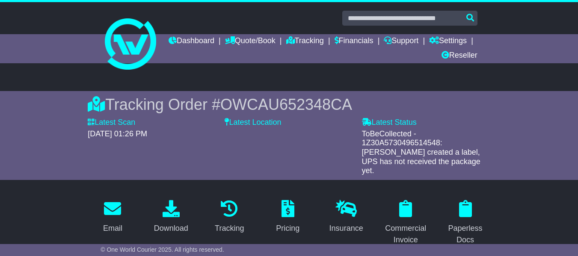 This screenshot has height=256, width=578. Describe the element at coordinates (111, 123) in the screenshot. I see `label: Latest Scan` at that location.